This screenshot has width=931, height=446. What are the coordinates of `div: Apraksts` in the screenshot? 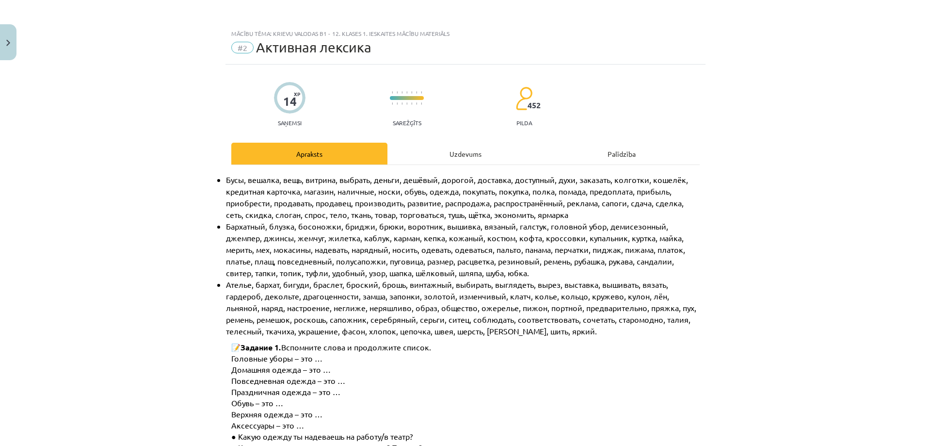 It's located at (309, 153).